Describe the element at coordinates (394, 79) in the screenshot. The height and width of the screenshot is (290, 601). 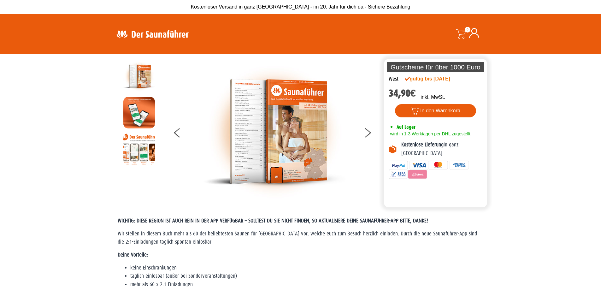
I see `div: West` at that location.